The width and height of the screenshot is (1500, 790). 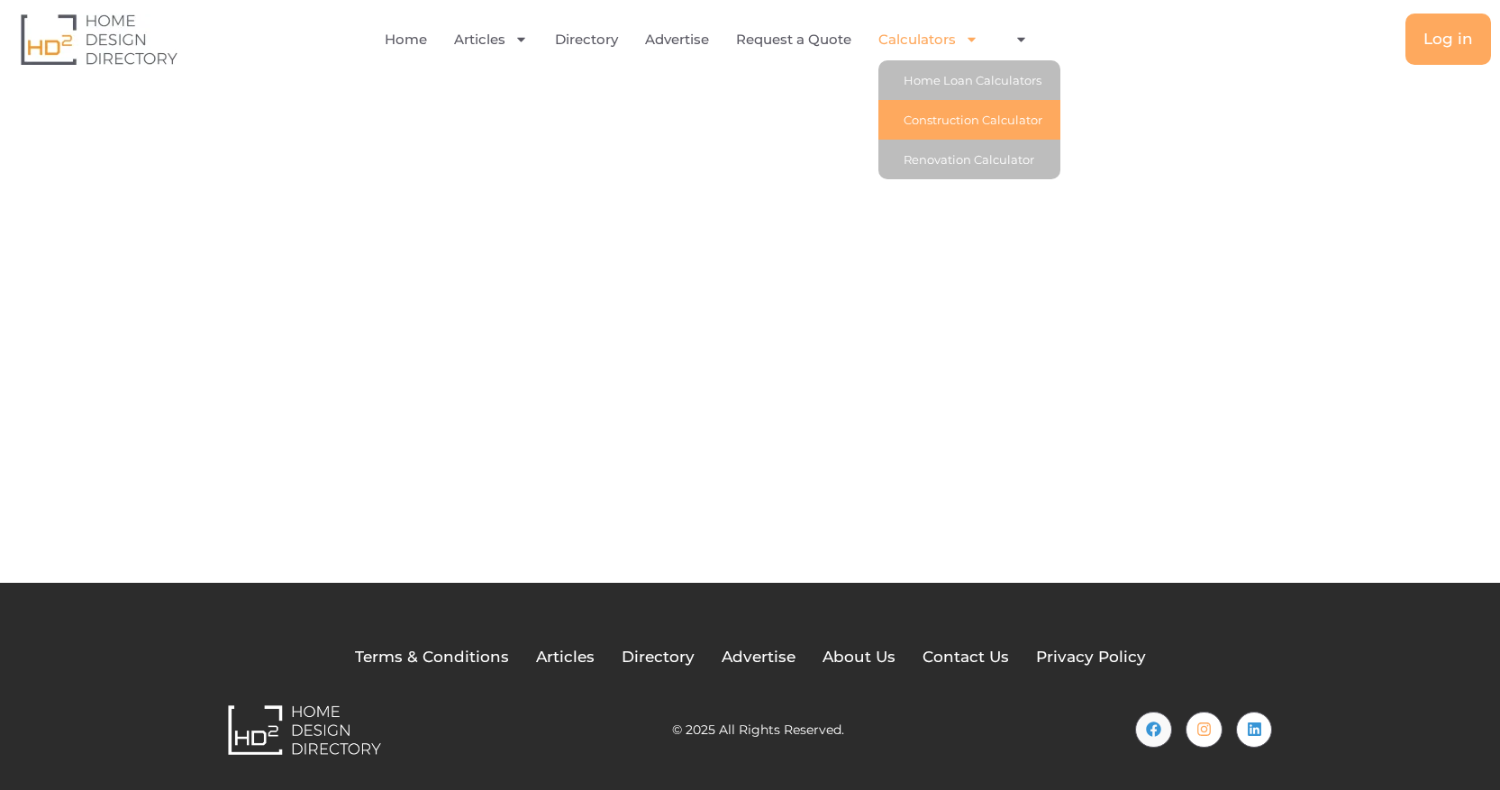 What do you see at coordinates (1448, 39) in the screenshot?
I see `a: Log in` at bounding box center [1448, 39].